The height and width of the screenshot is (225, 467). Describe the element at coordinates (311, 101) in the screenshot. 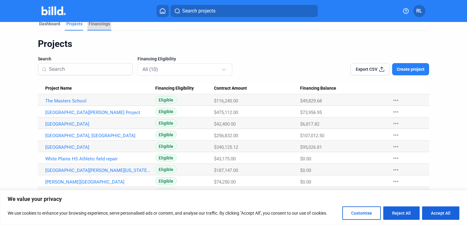

I see `span: $49,829.68` at that location.